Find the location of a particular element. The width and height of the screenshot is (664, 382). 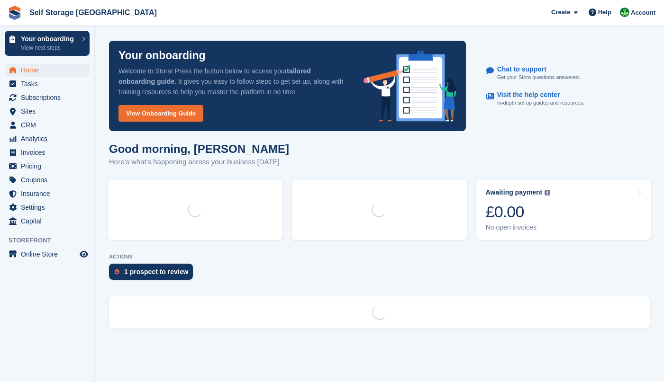

div: £0.00 is located at coordinates (518, 212).